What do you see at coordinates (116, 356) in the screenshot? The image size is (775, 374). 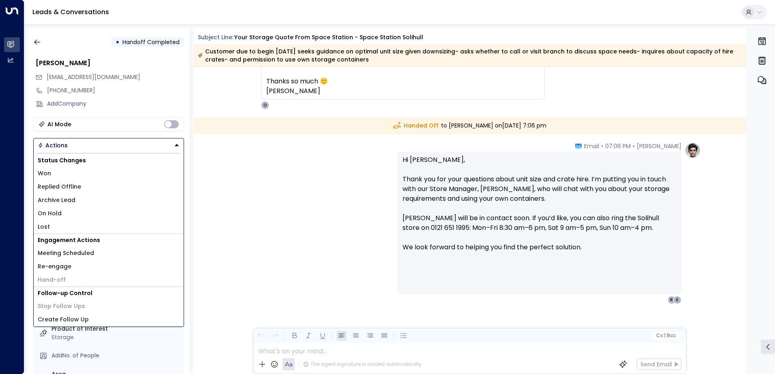 I see `div: AddNo. of People` at bounding box center [116, 356].